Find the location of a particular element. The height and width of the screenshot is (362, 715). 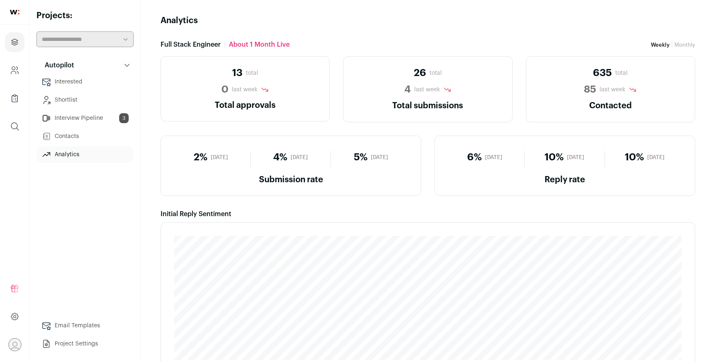

span: 3 is located at coordinates (124, 118).